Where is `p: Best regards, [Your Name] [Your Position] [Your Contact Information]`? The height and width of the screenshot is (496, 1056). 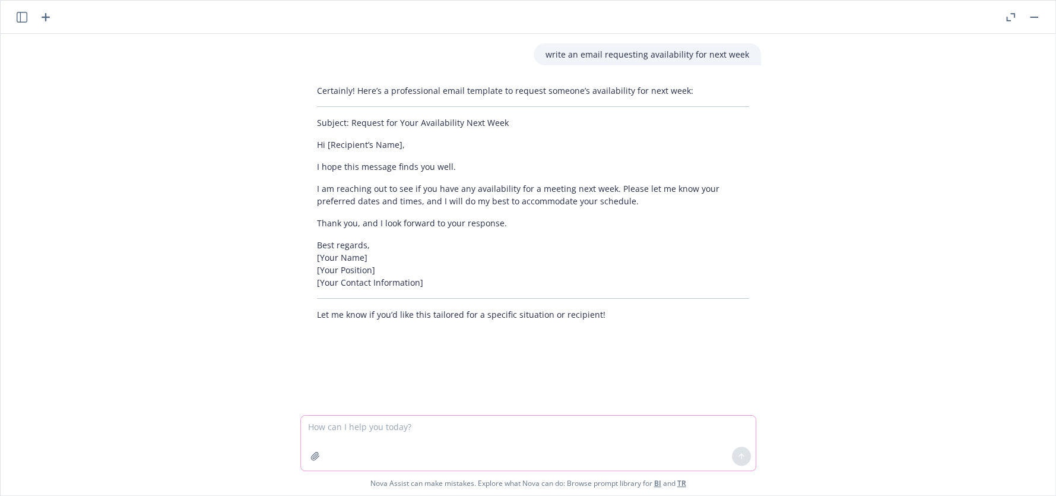
p: Best regards, [Your Name] [Your Position] [Your Contact Information] is located at coordinates (533, 264).